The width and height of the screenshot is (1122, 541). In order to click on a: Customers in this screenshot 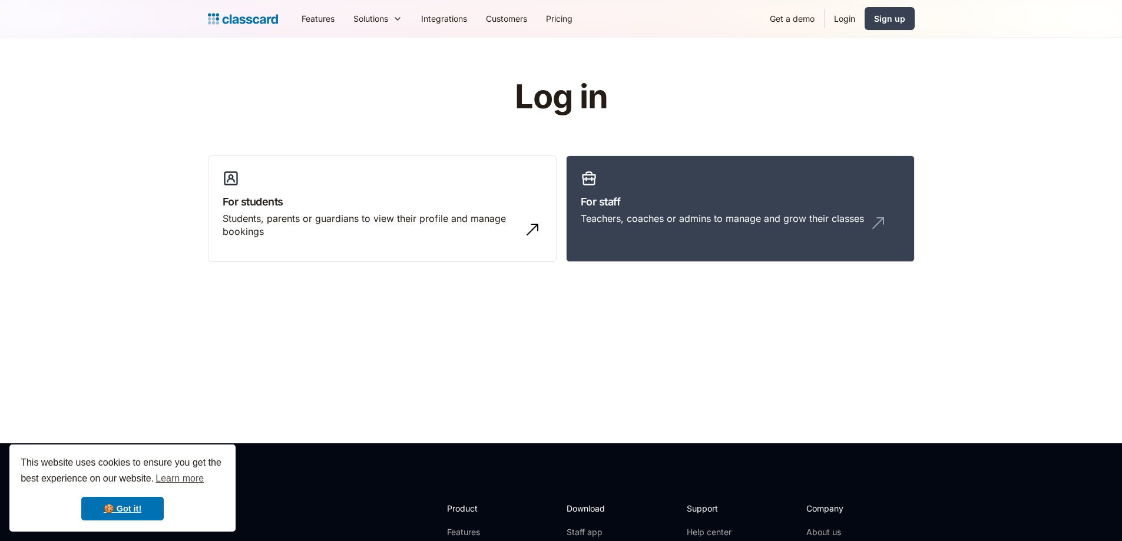, I will do `click(507, 18)`.